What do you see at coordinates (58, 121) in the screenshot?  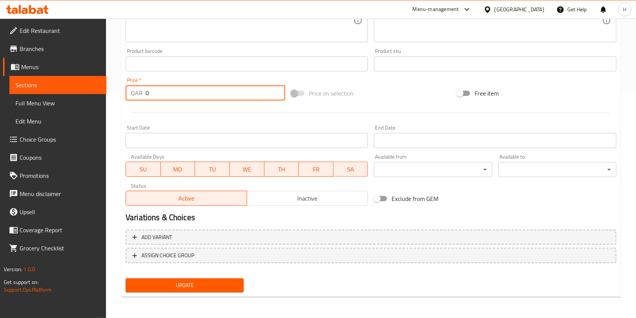 I see `span: Edit Menu` at bounding box center [58, 121].